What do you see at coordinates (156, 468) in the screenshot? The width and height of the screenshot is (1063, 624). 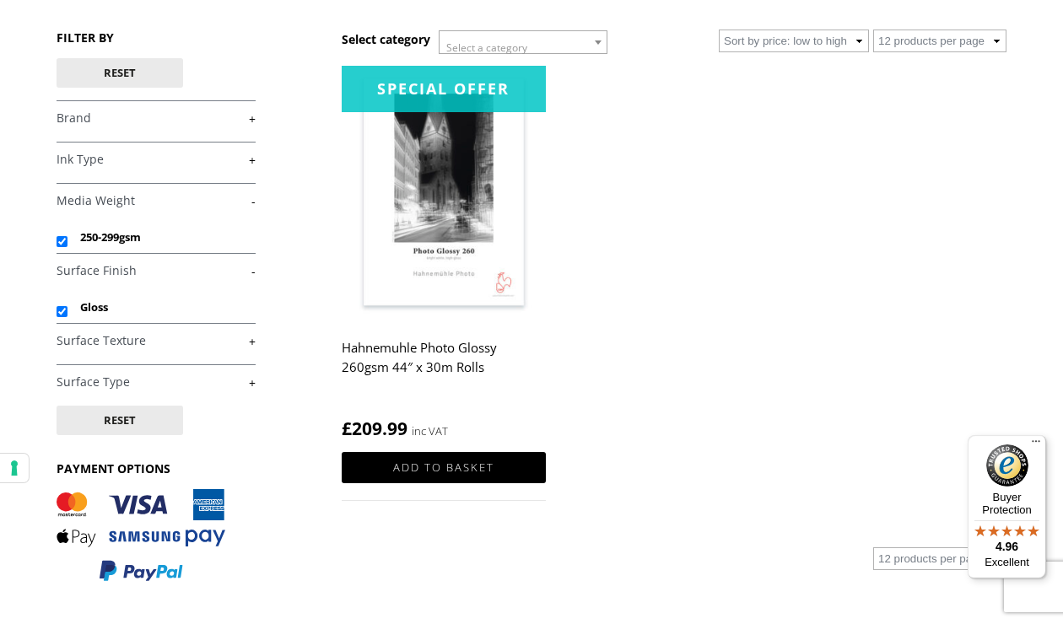 I see `h3: PAYMENT OPTIONS` at bounding box center [156, 468].